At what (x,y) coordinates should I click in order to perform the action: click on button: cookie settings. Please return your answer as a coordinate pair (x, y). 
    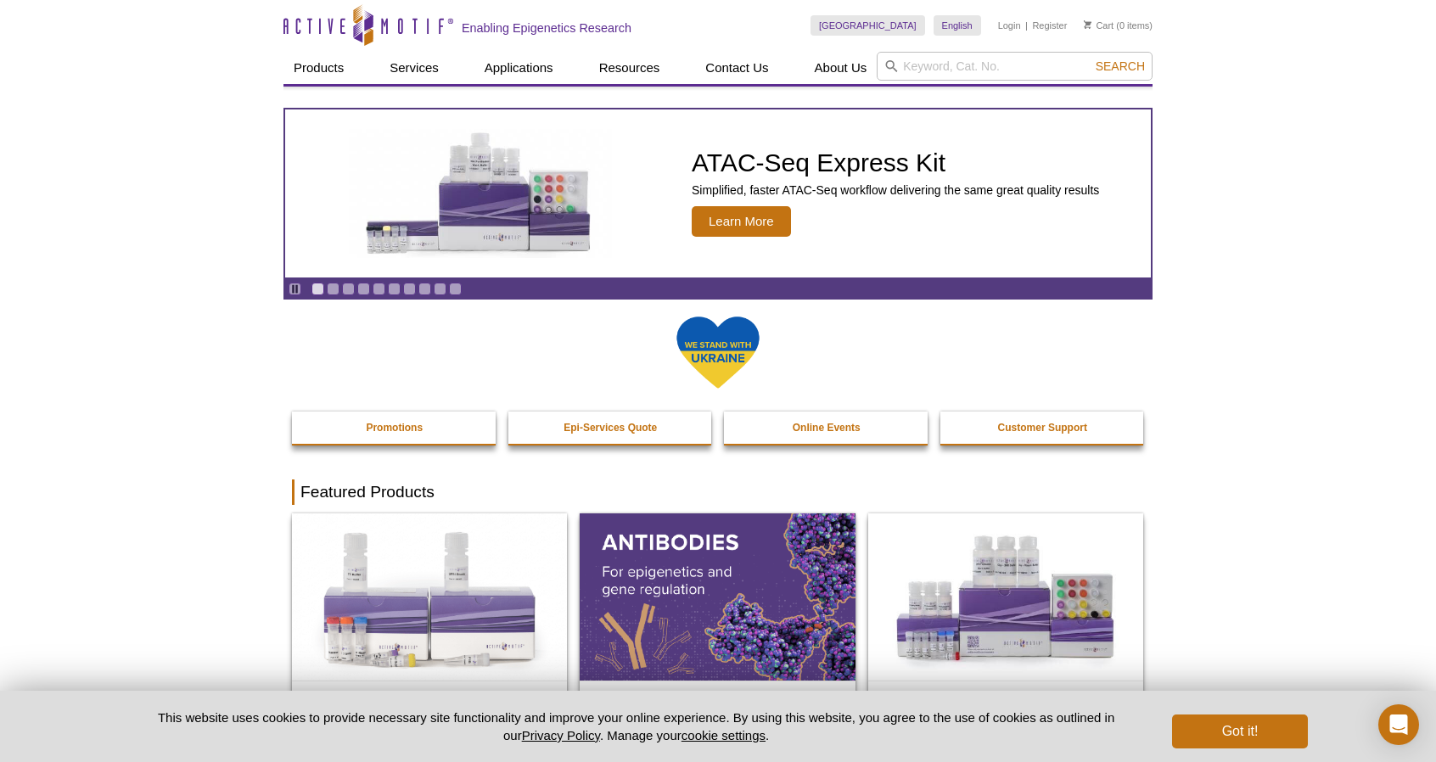
    Looking at the image, I should click on (723, 735).